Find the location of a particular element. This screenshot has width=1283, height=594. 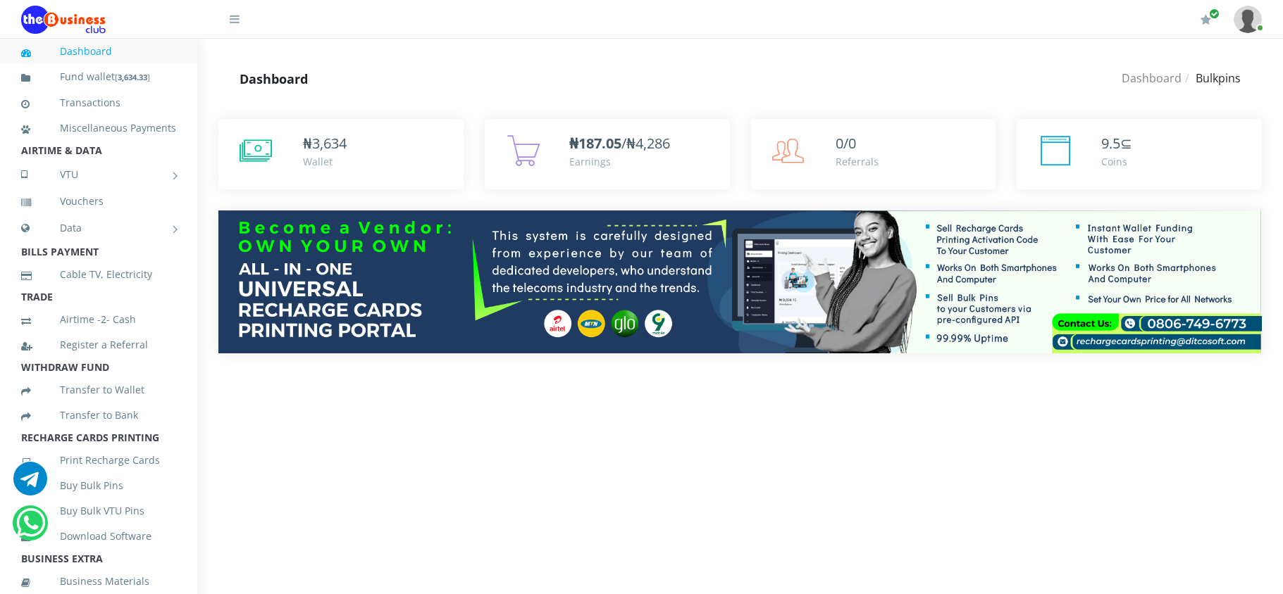

b: ₦187.05 is located at coordinates (595, 143).